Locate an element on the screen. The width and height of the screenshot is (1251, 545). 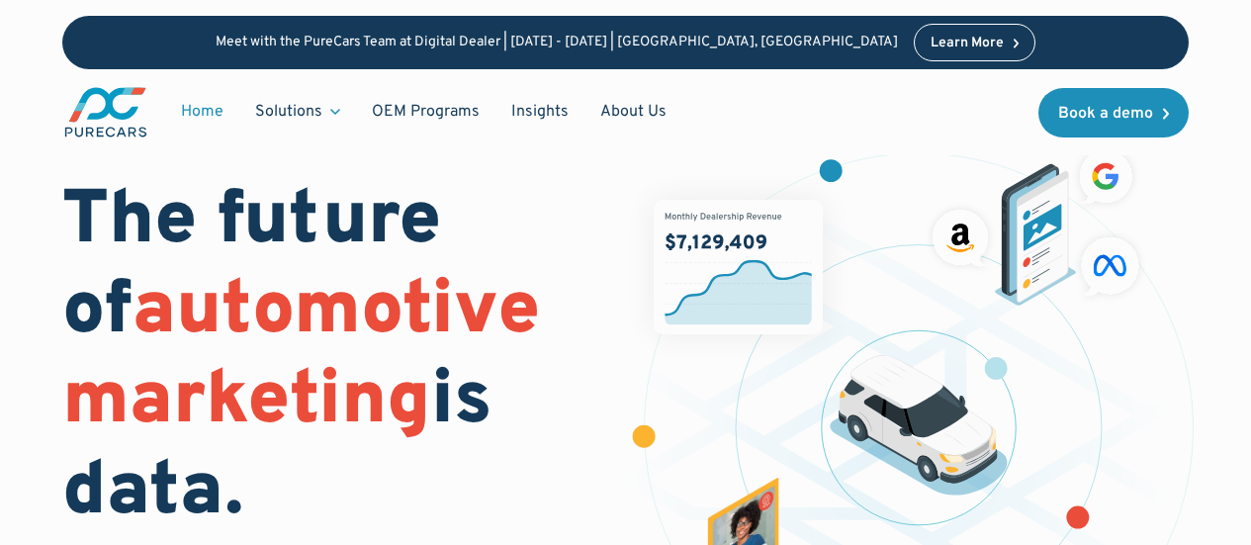
img: chart showing monthly dealership revenue of $7m is located at coordinates (738, 267).